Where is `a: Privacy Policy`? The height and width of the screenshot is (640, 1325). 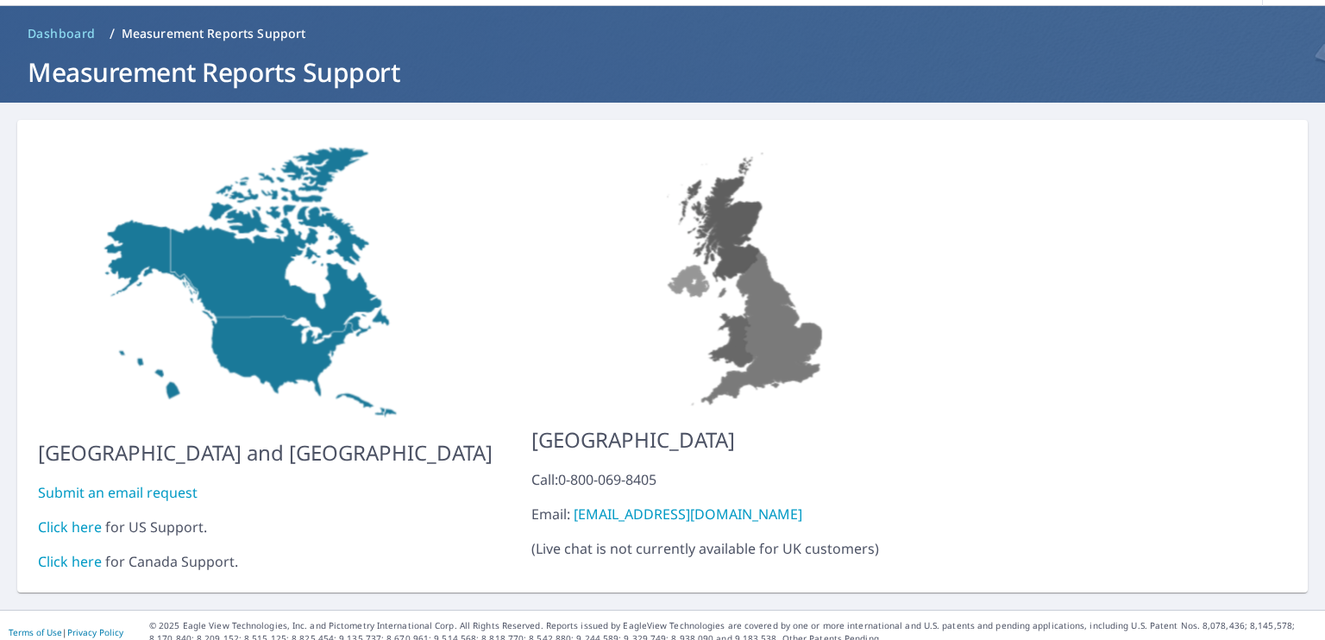 a: Privacy Policy is located at coordinates (95, 632).